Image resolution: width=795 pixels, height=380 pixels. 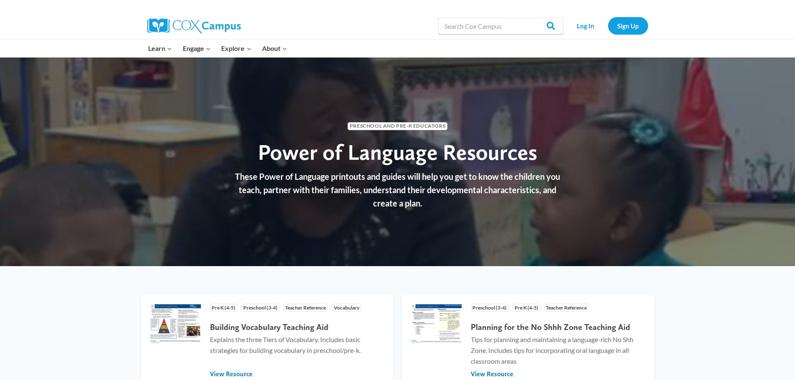 What do you see at coordinates (175, 324) in the screenshot?
I see `img: Building-Voc-Teaching-Aid-8131e7fc-6ca1-46f7-a898-3b2693dd7a27-2d3173cd-3fc4-4dee-9de1-36f9961311...` at bounding box center [175, 324].